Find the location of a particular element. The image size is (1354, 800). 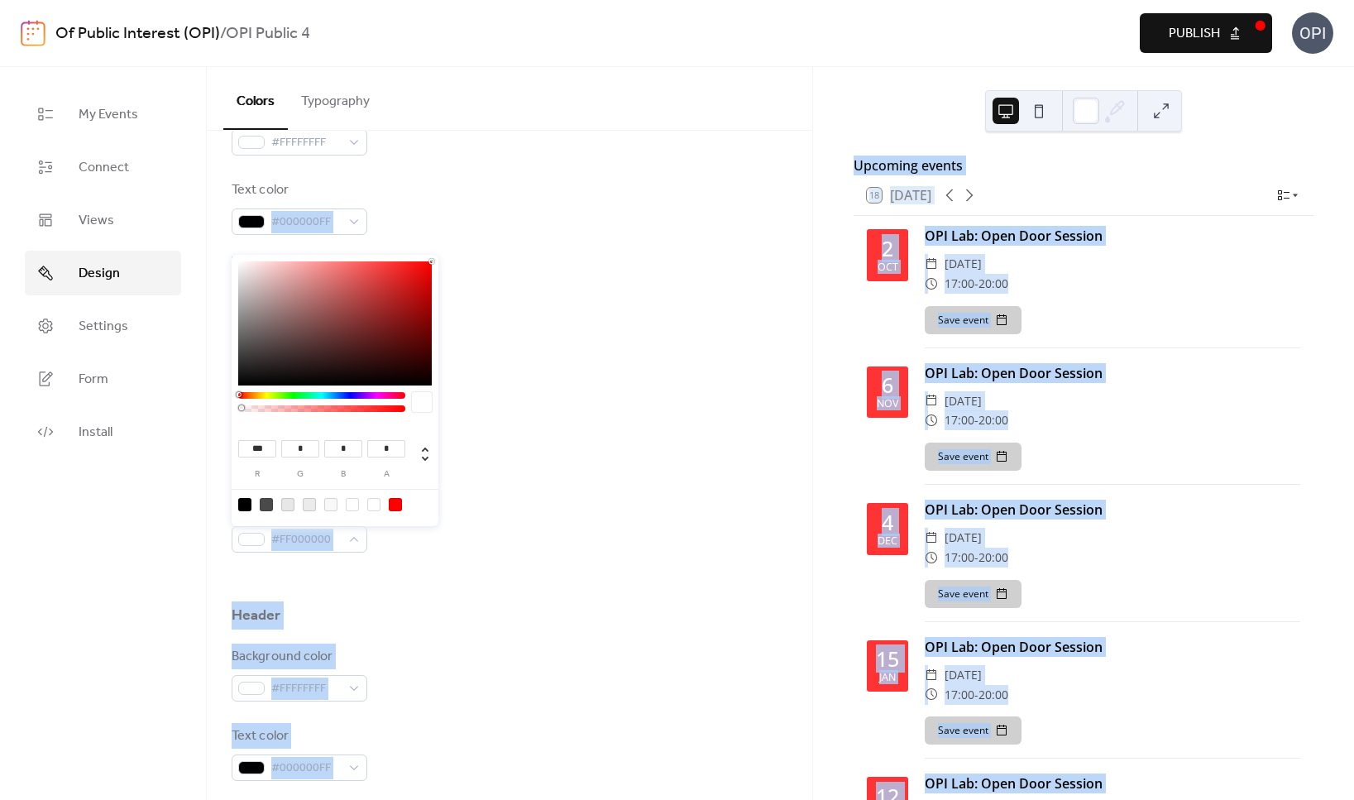

button: Typography is located at coordinates (335, 98).